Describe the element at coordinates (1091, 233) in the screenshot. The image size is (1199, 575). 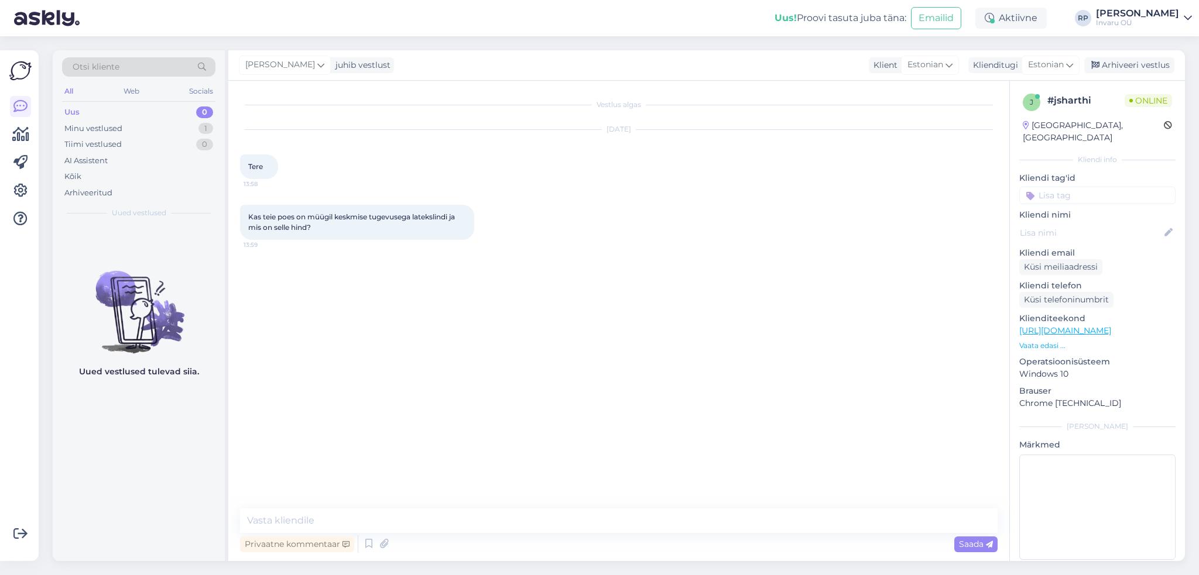
I see `input: Lisa nimi` at that location.